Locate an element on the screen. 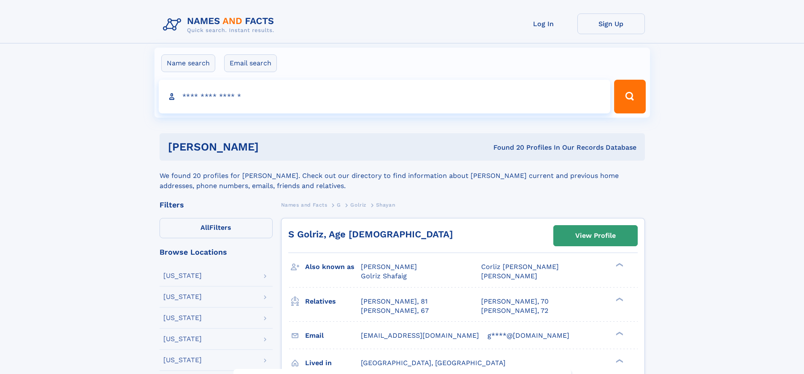 This screenshot has width=804, height=374. button: Search Button is located at coordinates (630, 97).